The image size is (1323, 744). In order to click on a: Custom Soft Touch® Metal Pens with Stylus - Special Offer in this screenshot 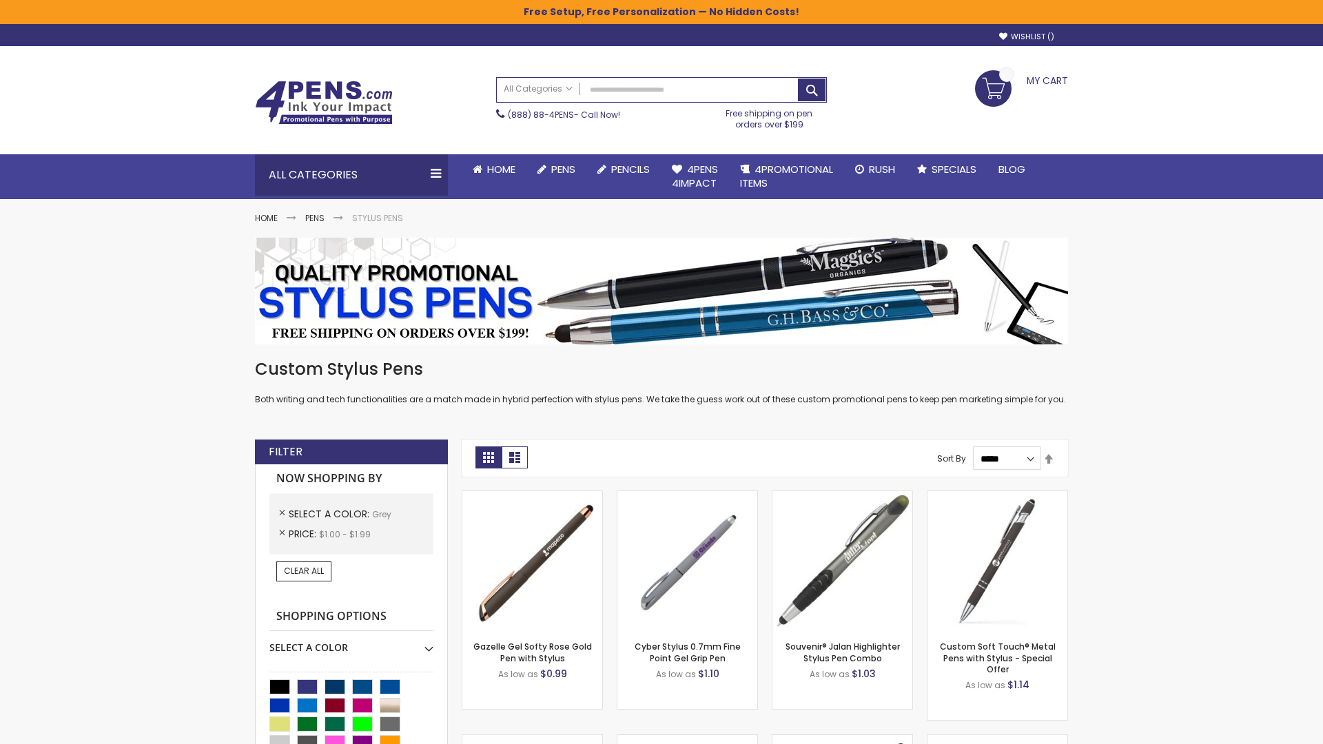, I will do `click(998, 657)`.